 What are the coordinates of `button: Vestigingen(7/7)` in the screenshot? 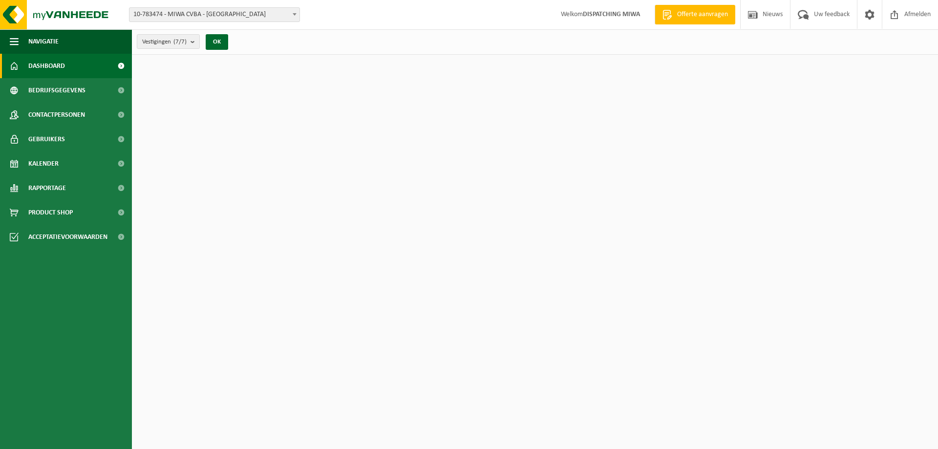 It's located at (168, 42).